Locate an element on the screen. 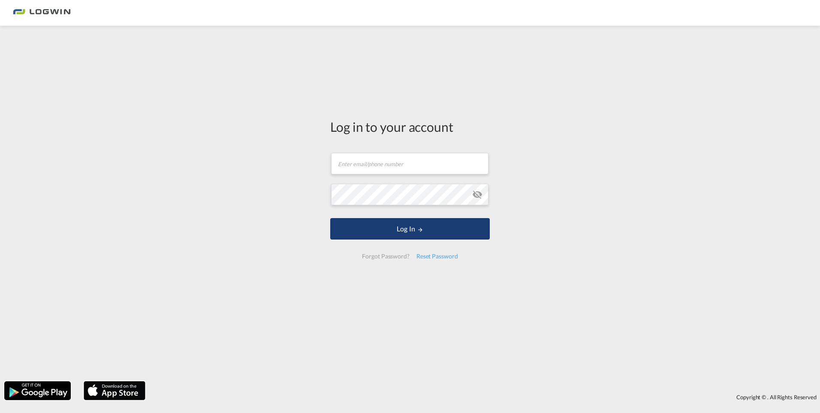  div: Copyright © . All Rights Reserved is located at coordinates (485, 397).